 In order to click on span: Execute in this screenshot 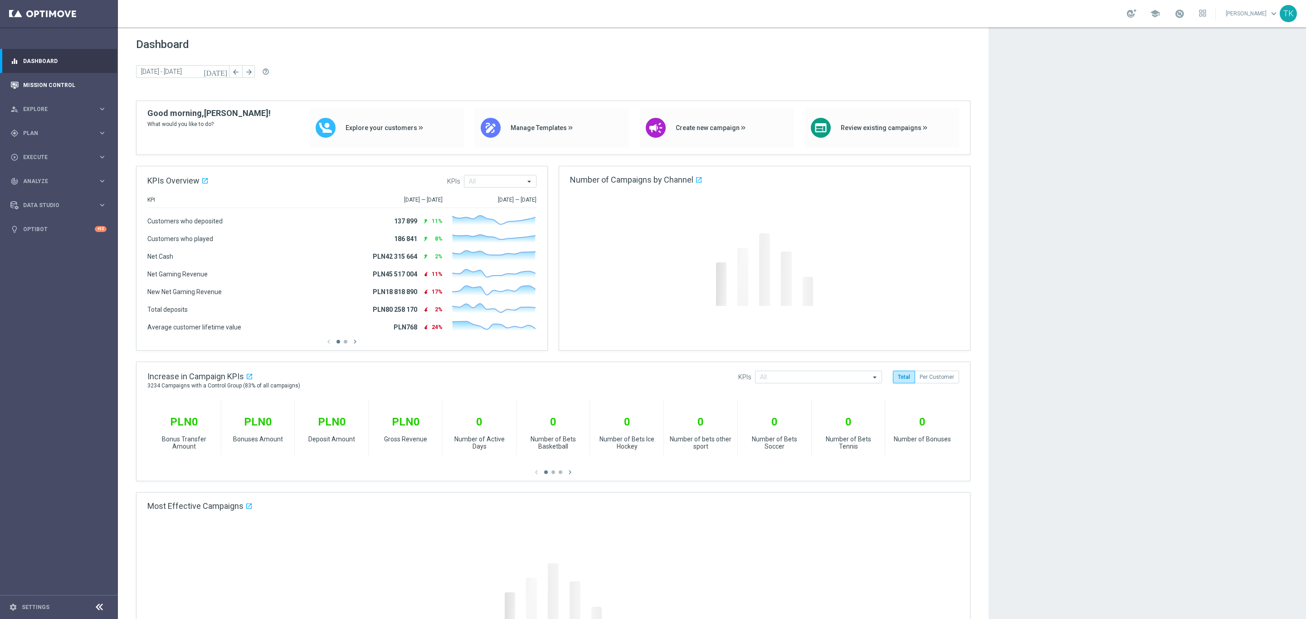, I will do `click(60, 157)`.